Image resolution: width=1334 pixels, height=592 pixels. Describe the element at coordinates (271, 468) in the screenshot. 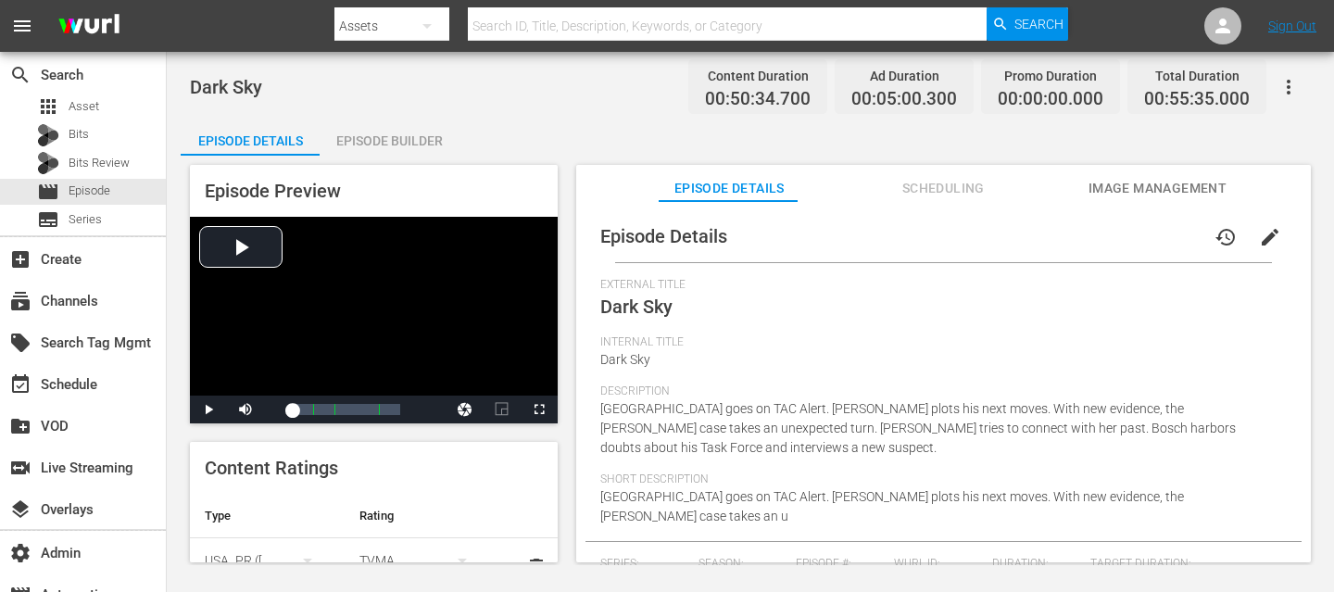

I see `span: Content Ratings` at that location.